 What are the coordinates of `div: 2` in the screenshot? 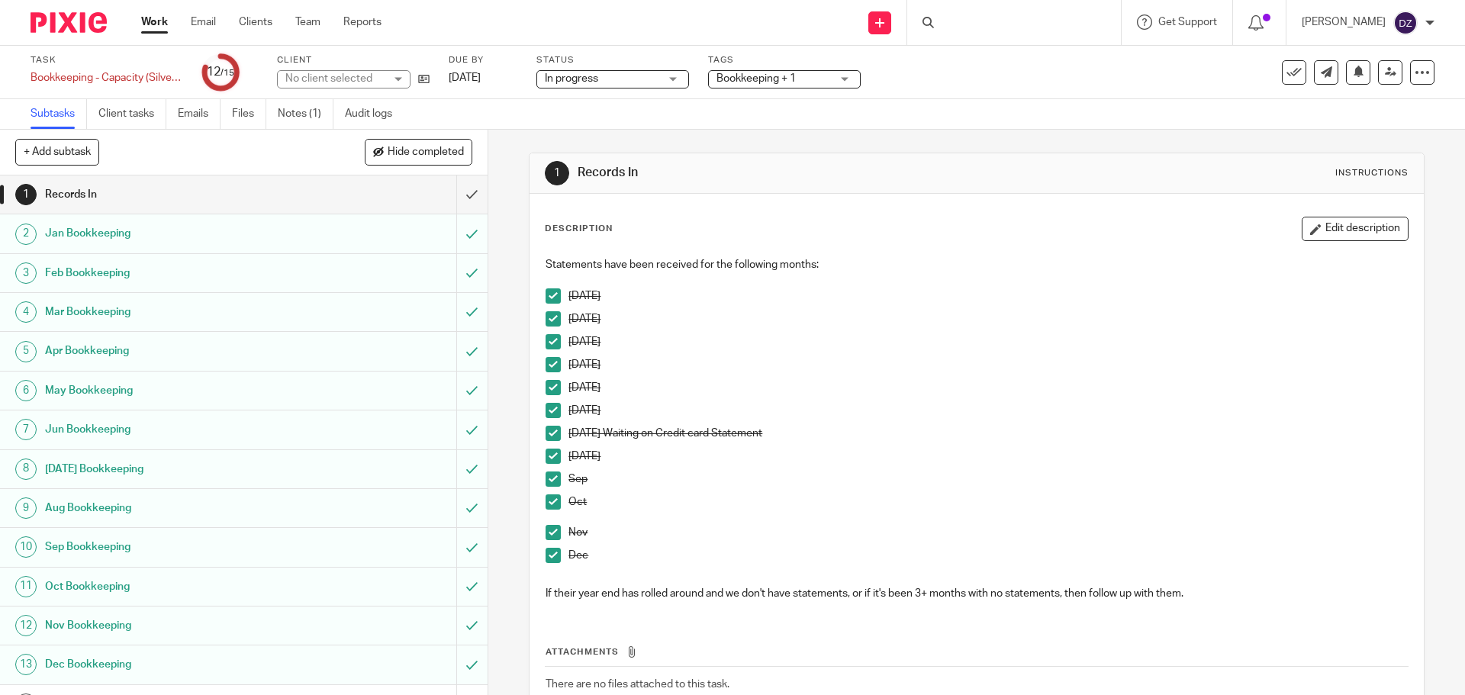 It's located at (26, 234).